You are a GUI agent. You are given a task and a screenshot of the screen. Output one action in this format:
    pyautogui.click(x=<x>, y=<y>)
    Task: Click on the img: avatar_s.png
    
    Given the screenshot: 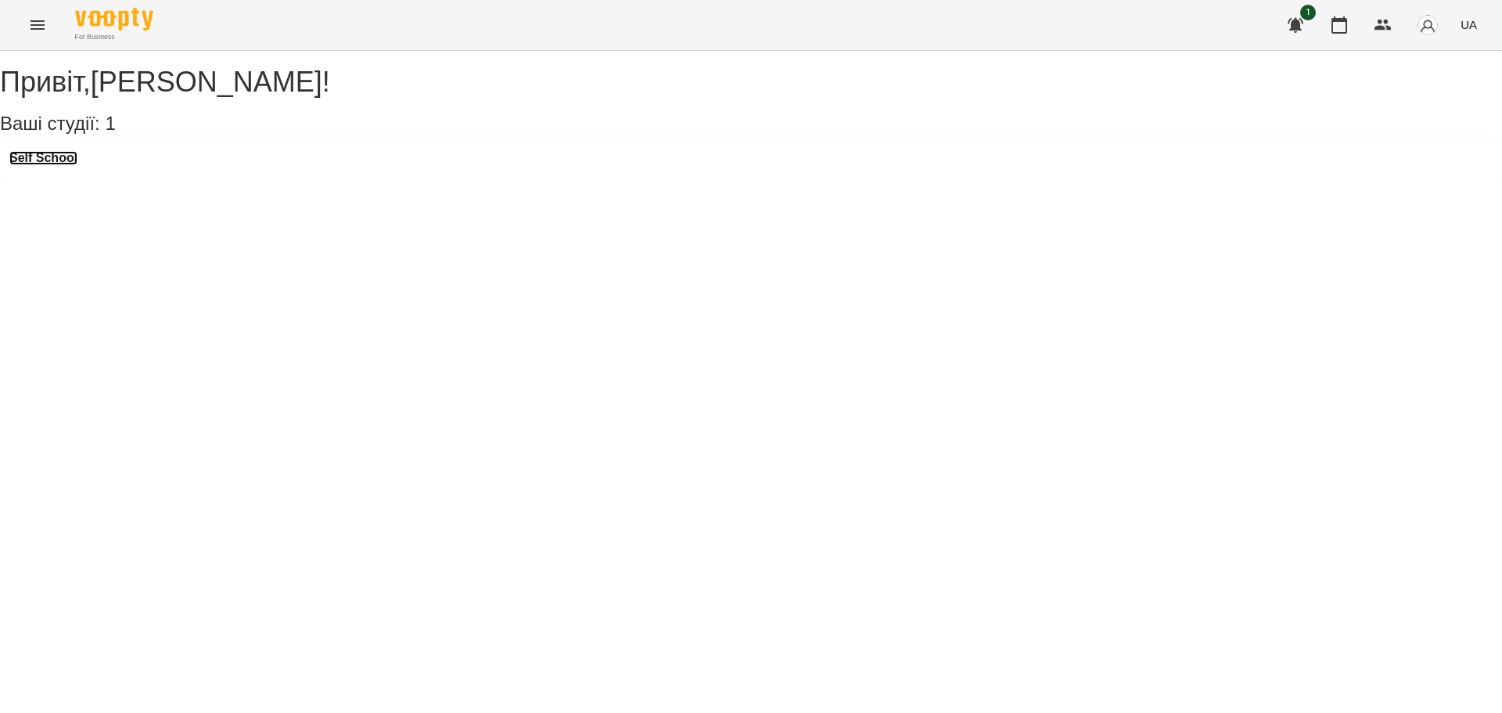 What is the action you would take?
    pyautogui.click(x=1428, y=25)
    